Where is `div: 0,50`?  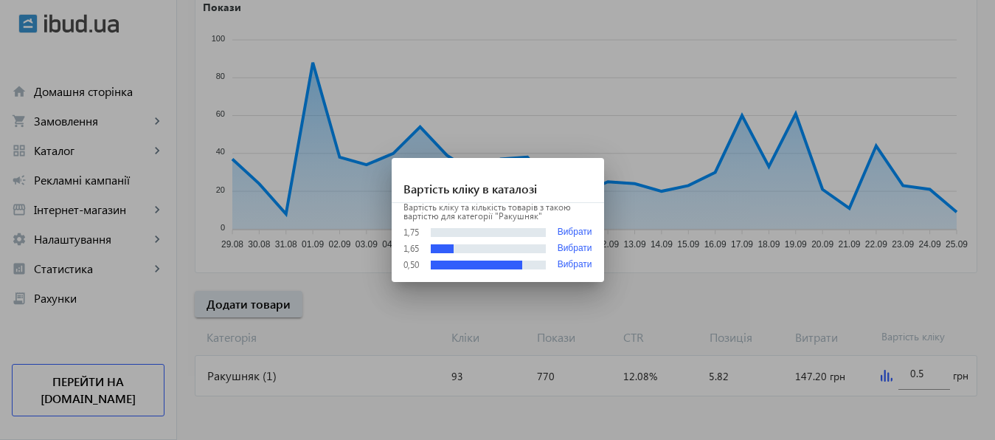 div: 0,50 is located at coordinates (411, 265).